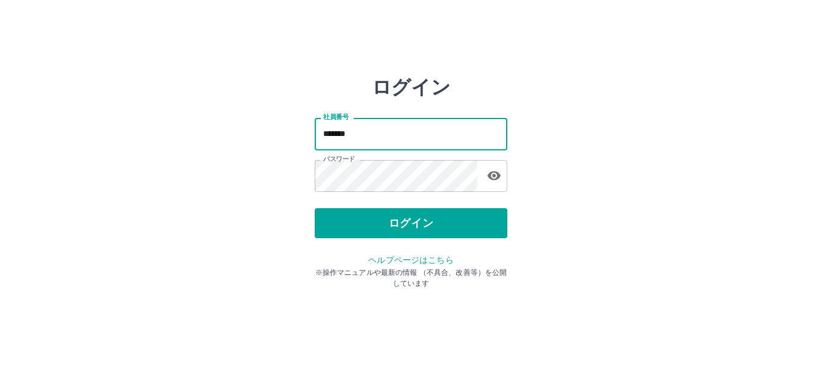 This screenshot has height=376, width=822. What do you see at coordinates (410, 260) in the screenshot?
I see `a: ヘルプページはこちら` at bounding box center [410, 260].